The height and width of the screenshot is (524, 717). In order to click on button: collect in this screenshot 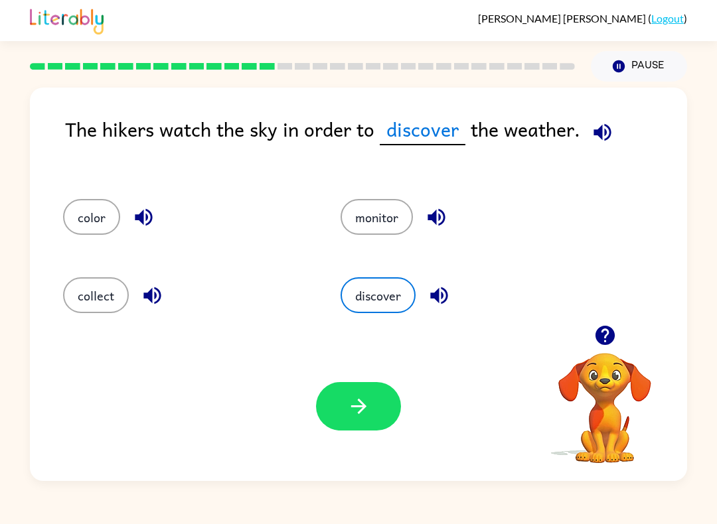, I will do `click(96, 295)`.